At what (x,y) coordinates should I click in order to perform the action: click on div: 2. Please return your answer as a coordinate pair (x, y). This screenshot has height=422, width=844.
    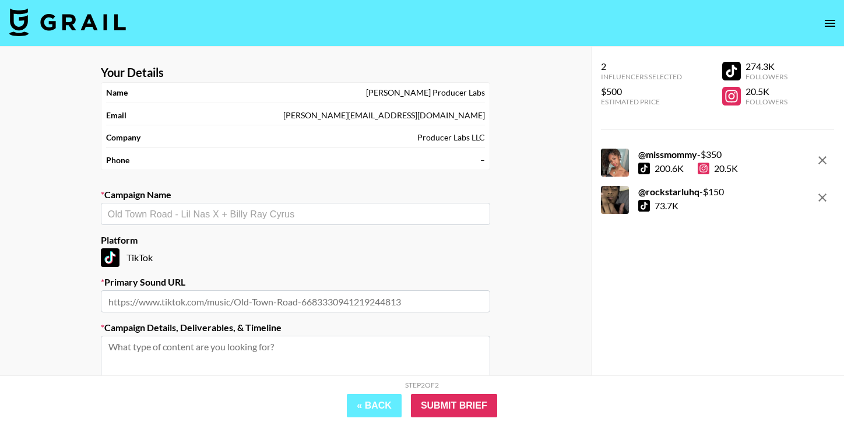
    Looking at the image, I should click on (641, 66).